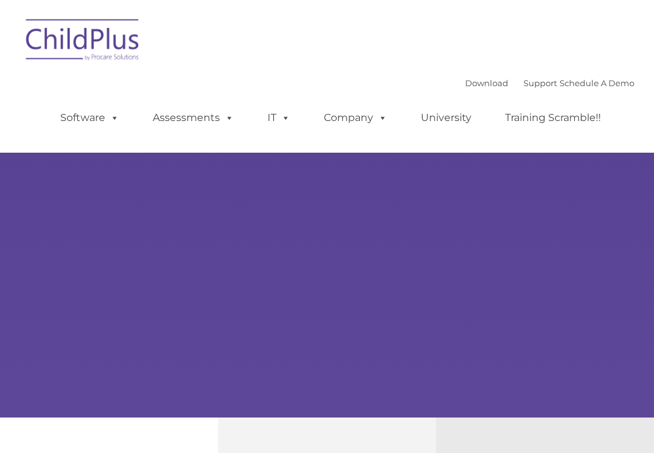  What do you see at coordinates (446, 118) in the screenshot?
I see `a: University` at bounding box center [446, 118].